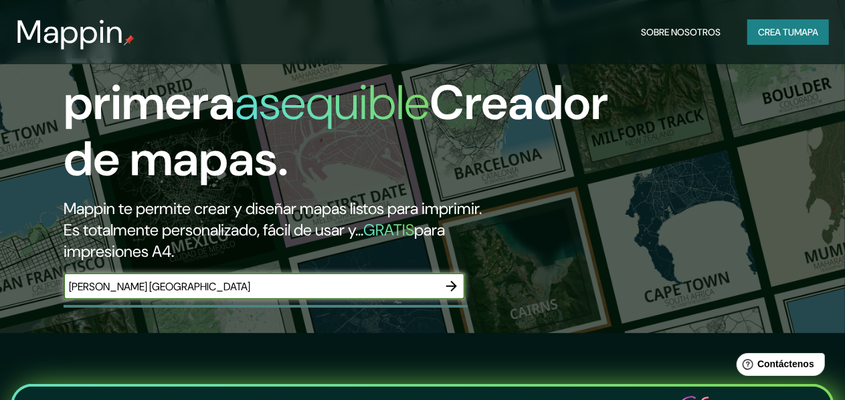 This screenshot has height=400, width=845. Describe the element at coordinates (680, 32) in the screenshot. I see `font: Sobre nosotros` at that location.